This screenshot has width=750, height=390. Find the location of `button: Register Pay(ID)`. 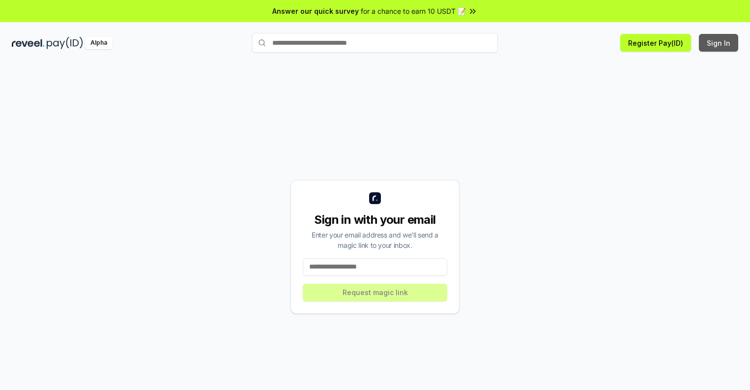

button: Register Pay(ID) is located at coordinates (656, 43).